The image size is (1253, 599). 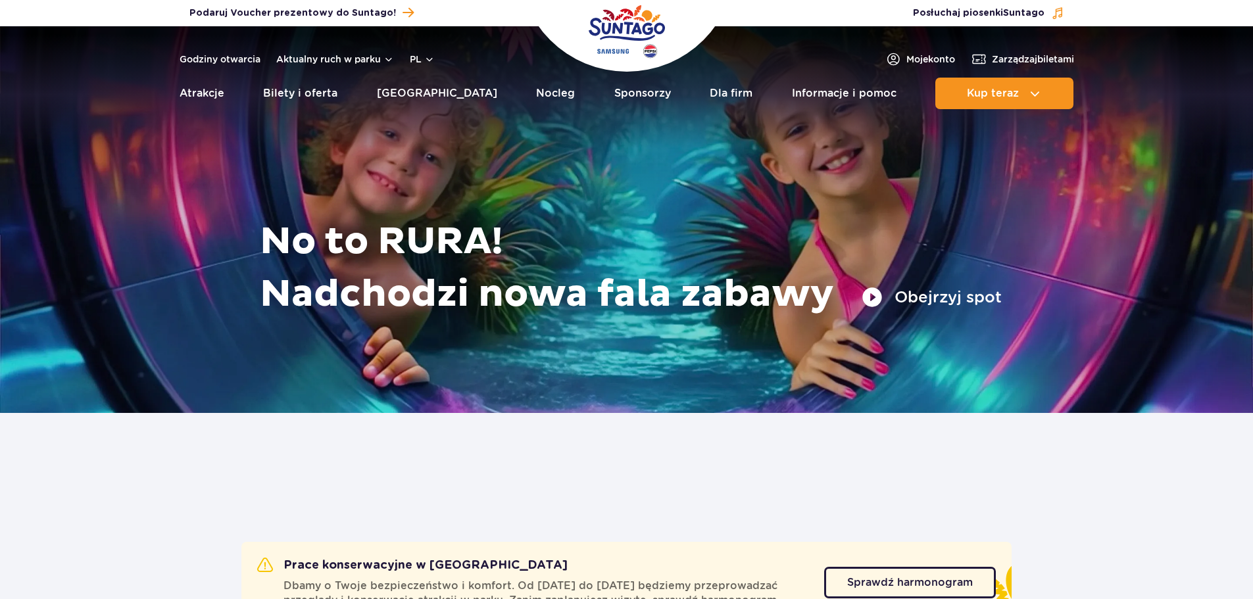 What do you see at coordinates (920, 59) in the screenshot?
I see `a: Mojekonto` at bounding box center [920, 59].